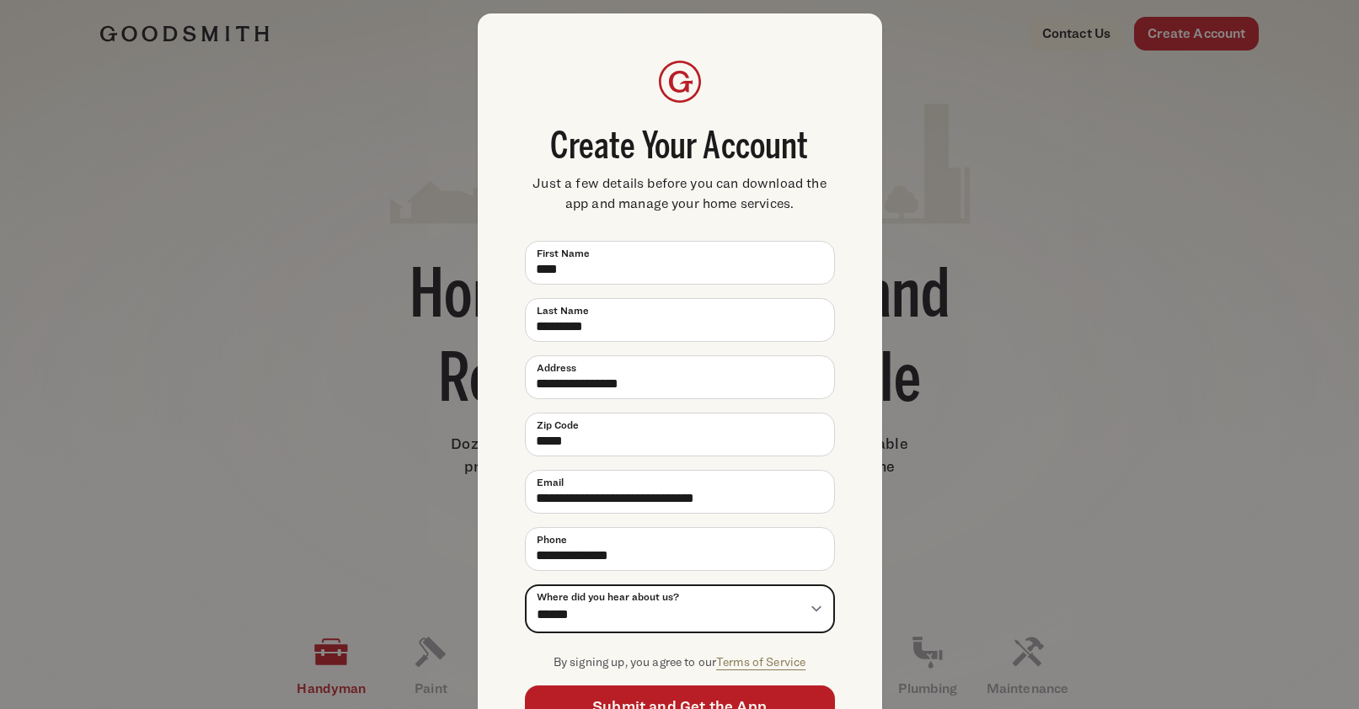  What do you see at coordinates (550, 483) in the screenshot?
I see `span: Email` at bounding box center [550, 483].